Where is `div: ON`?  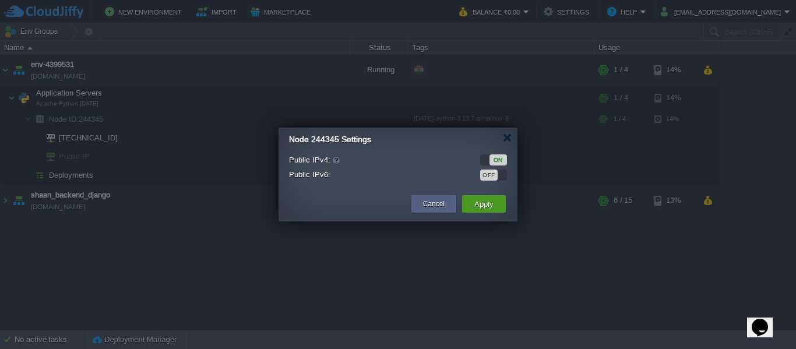
div: ON is located at coordinates (498, 160).